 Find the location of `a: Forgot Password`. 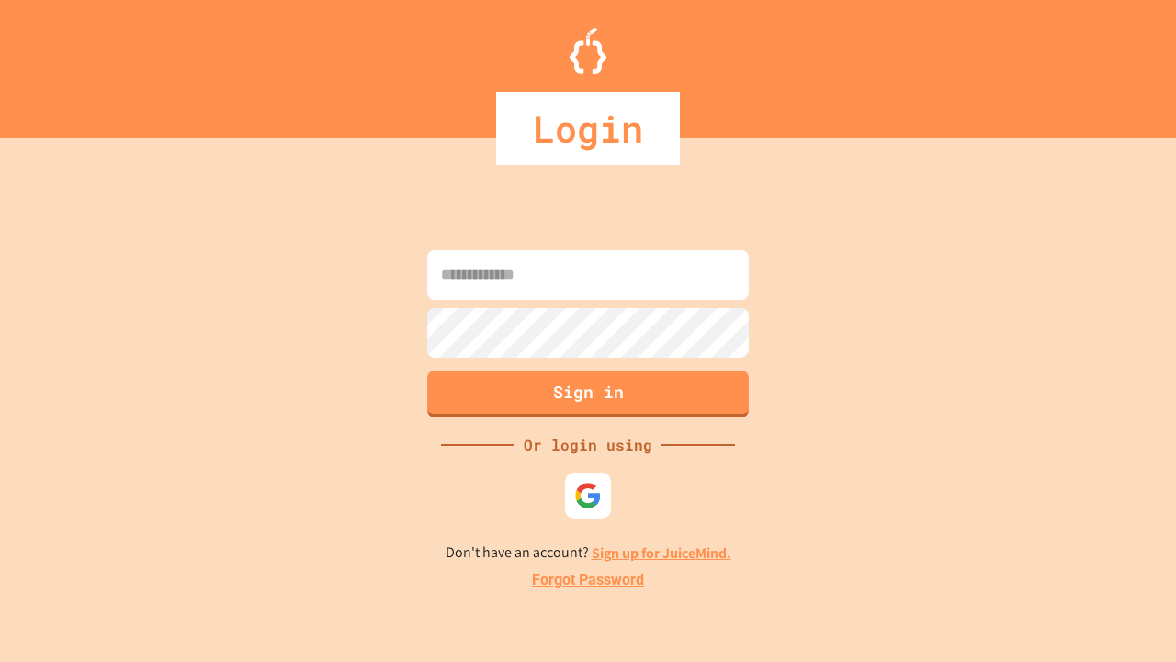

a: Forgot Password is located at coordinates (588, 580).